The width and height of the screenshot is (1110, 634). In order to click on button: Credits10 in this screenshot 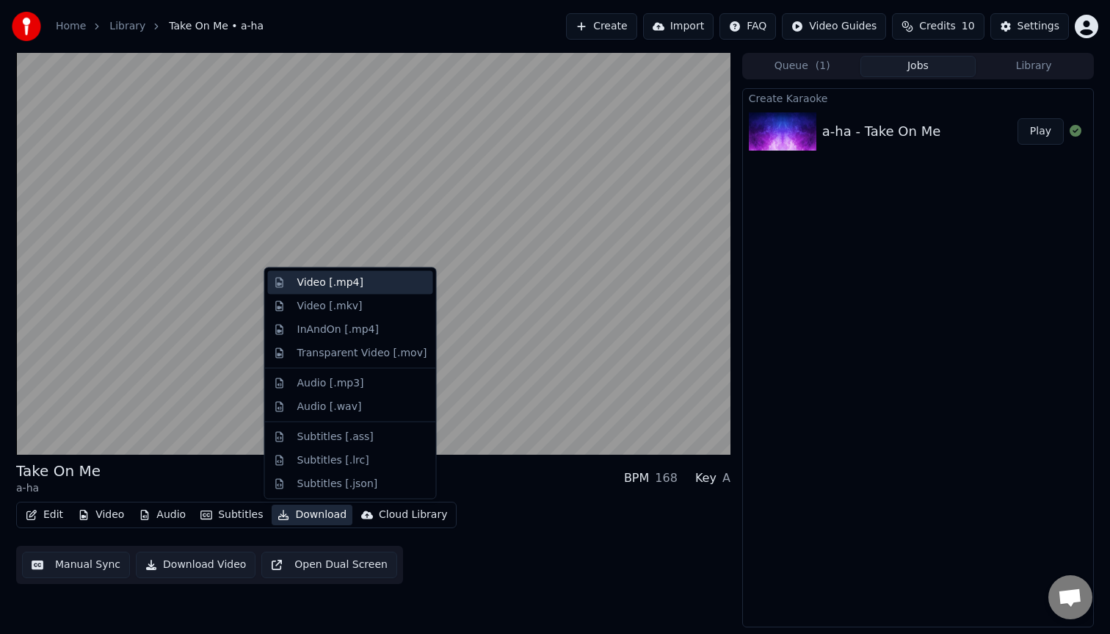, I will do `click(938, 26)`.